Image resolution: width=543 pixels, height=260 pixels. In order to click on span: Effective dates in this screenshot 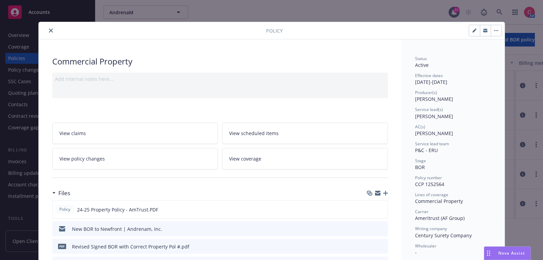, I will do `click(429, 75)`.